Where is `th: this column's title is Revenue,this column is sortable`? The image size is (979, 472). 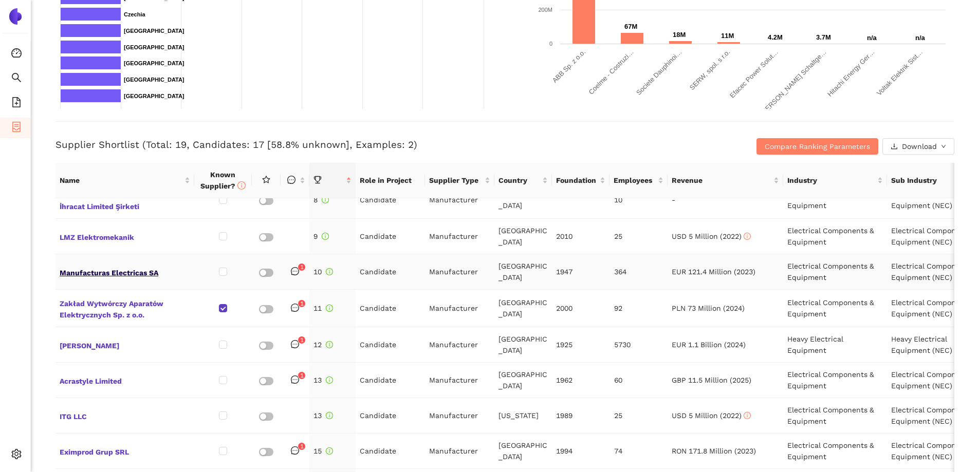
th: this column's title is Revenue,this column is sortable is located at coordinates (725, 180).